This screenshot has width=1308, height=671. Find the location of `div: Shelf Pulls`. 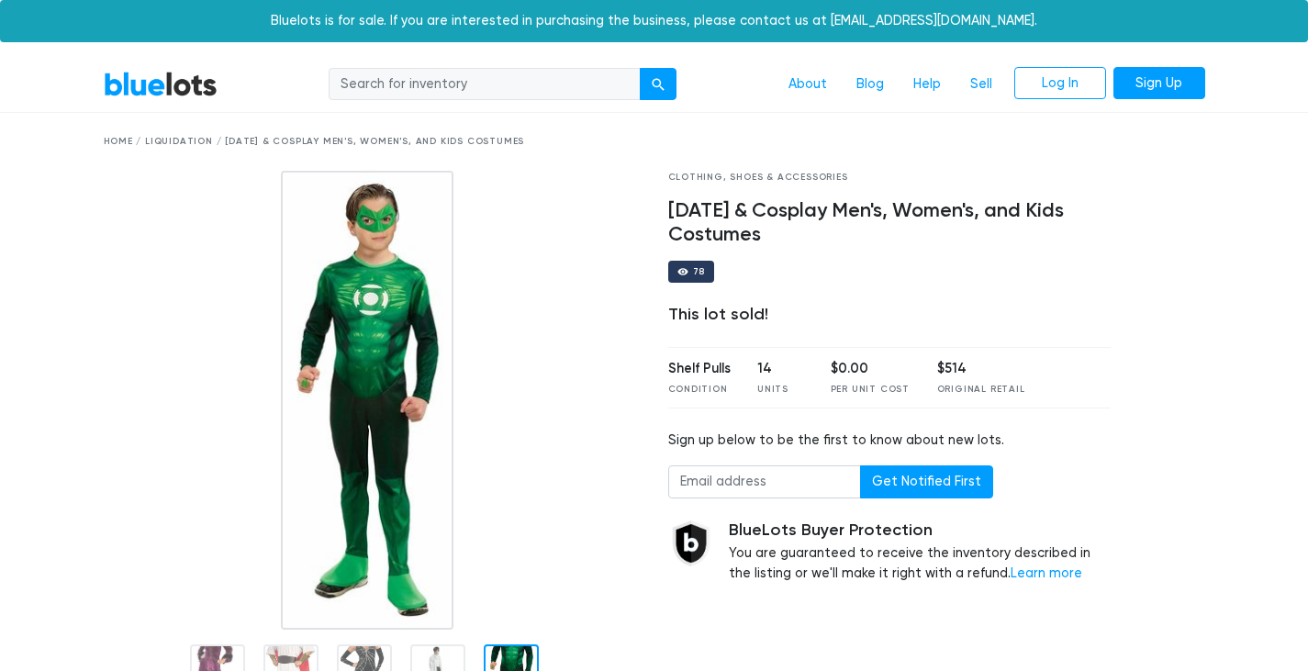

div: Shelf Pulls is located at coordinates (699, 369).